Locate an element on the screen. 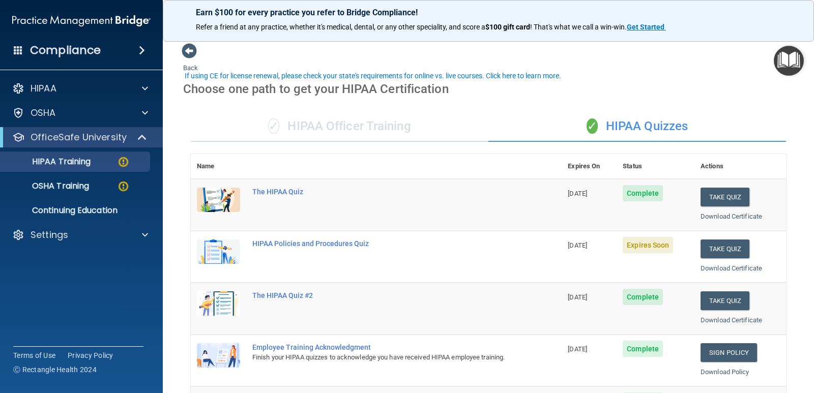 This screenshot has width=814, height=393. div: Finish your HIPAA quizzes to acknowledge you have received HIPAA employee training. is located at coordinates (382, 358).